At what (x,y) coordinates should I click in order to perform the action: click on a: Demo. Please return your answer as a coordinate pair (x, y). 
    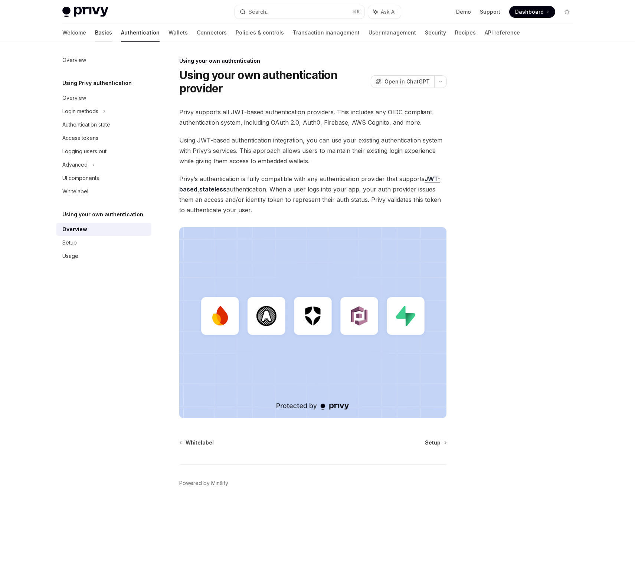
    Looking at the image, I should click on (464, 12).